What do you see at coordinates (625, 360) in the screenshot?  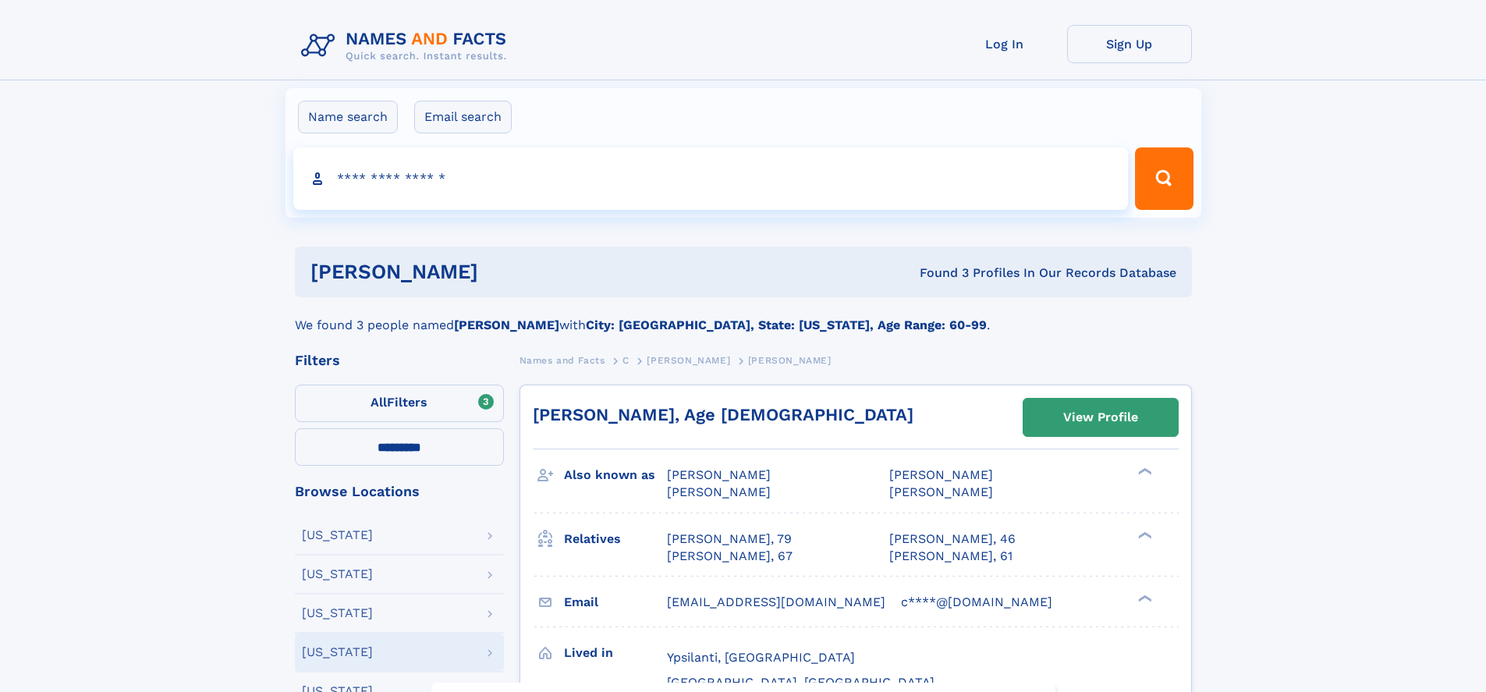 I see `a: C` at bounding box center [625, 360].